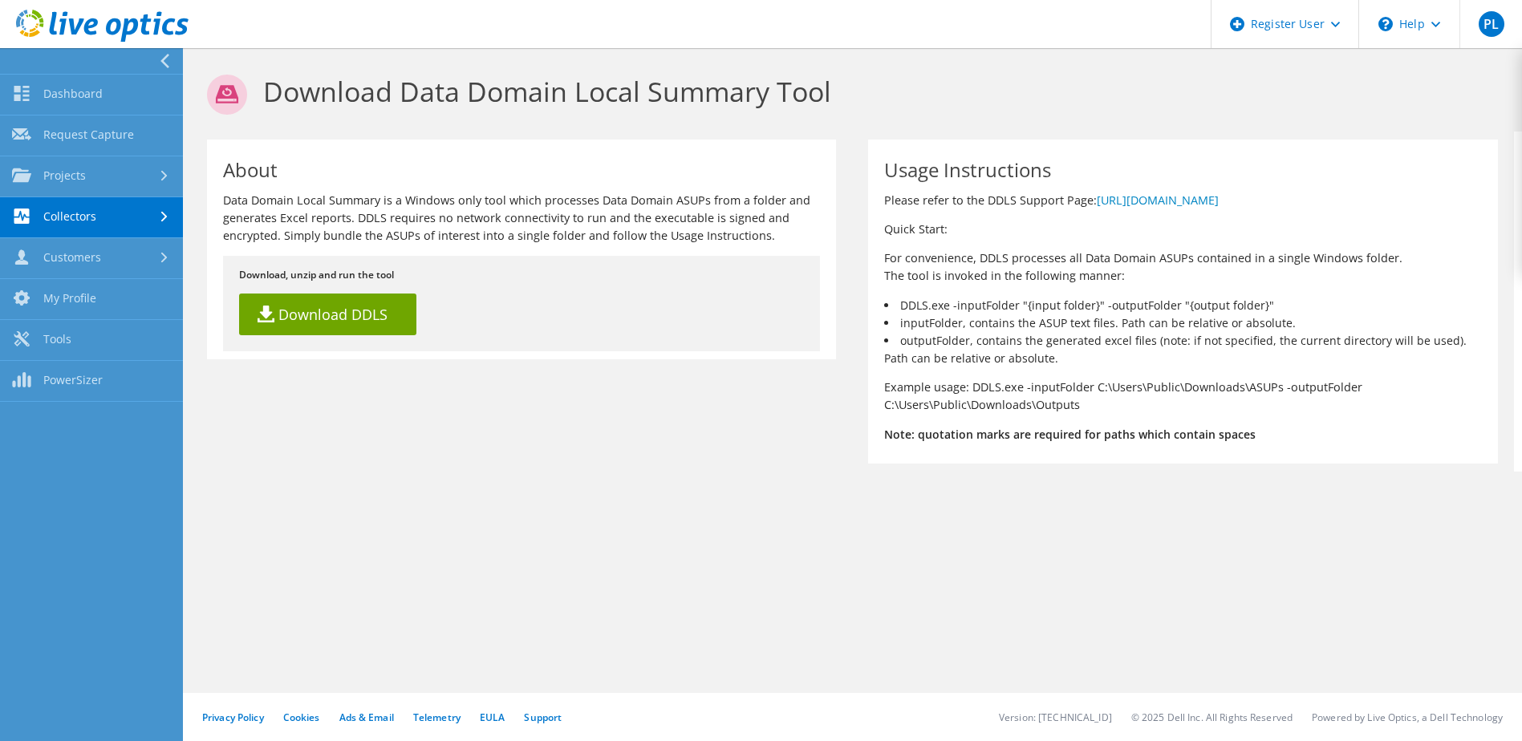 The image size is (1522, 741). I want to click on svg: \n, so click(1385, 24).